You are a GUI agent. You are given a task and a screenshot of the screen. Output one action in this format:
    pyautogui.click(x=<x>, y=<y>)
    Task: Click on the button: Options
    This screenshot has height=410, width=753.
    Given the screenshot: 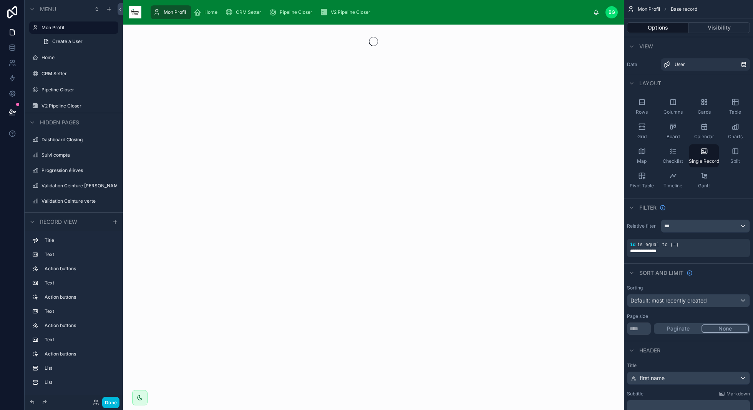 What is the action you would take?
    pyautogui.click(x=658, y=28)
    